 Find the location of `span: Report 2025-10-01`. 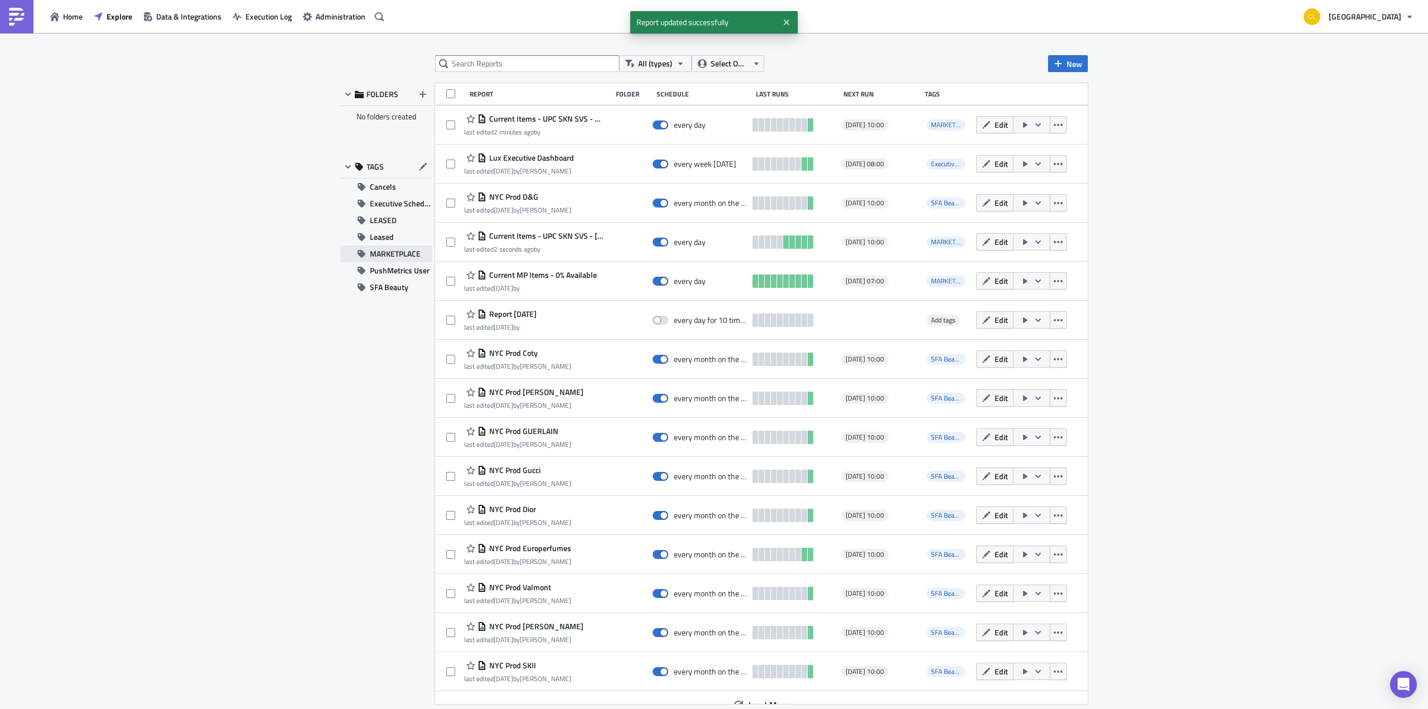

span: Report 2025-10-01 is located at coordinates (511, 314).